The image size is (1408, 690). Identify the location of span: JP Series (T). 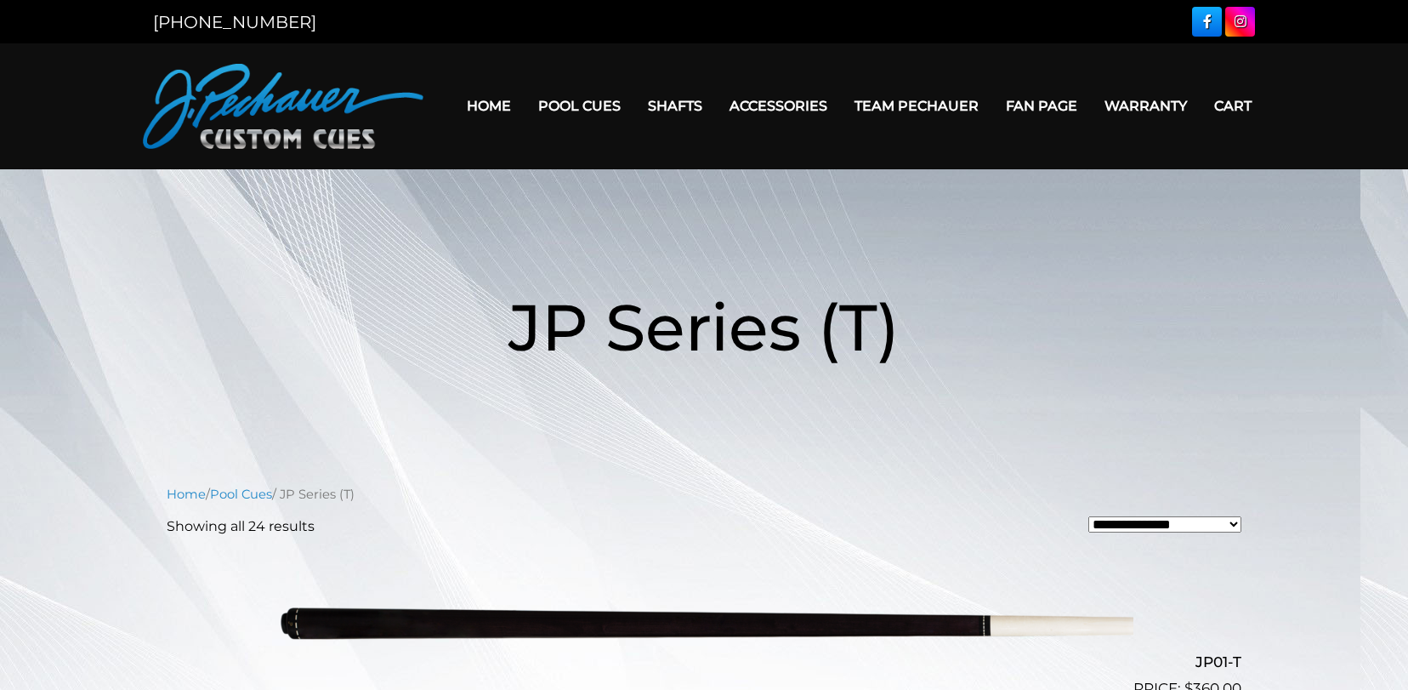
(704, 326).